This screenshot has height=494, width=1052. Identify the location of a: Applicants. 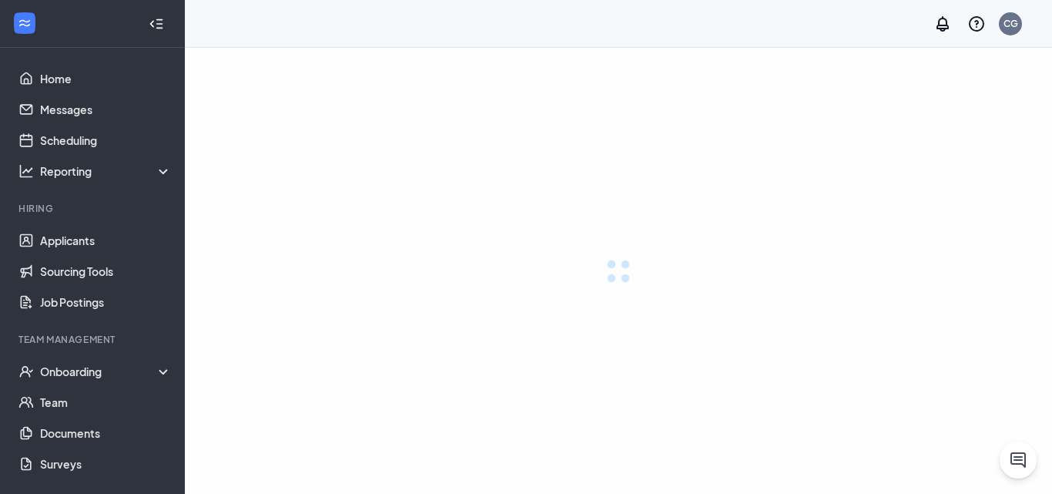
(106, 240).